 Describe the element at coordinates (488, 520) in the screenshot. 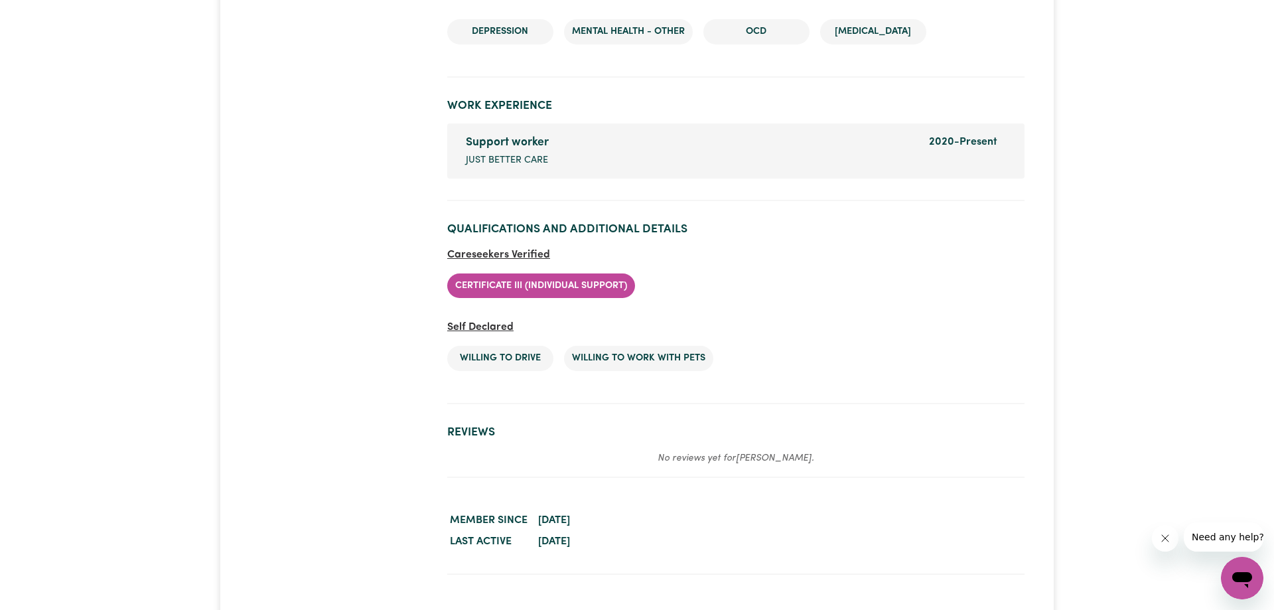

I see `dt: Member since` at that location.